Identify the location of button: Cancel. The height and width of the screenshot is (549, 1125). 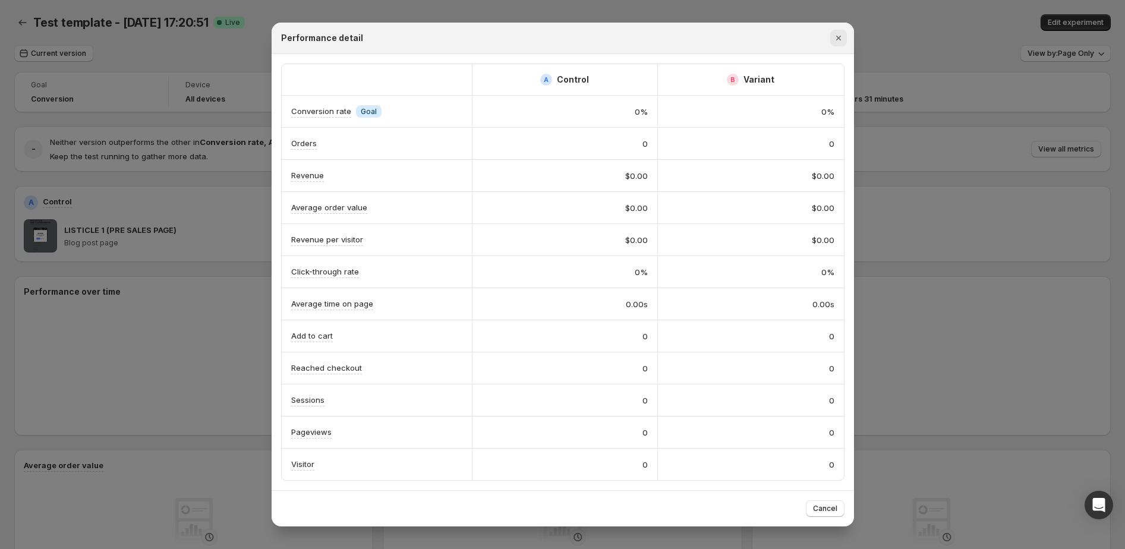
(825, 508).